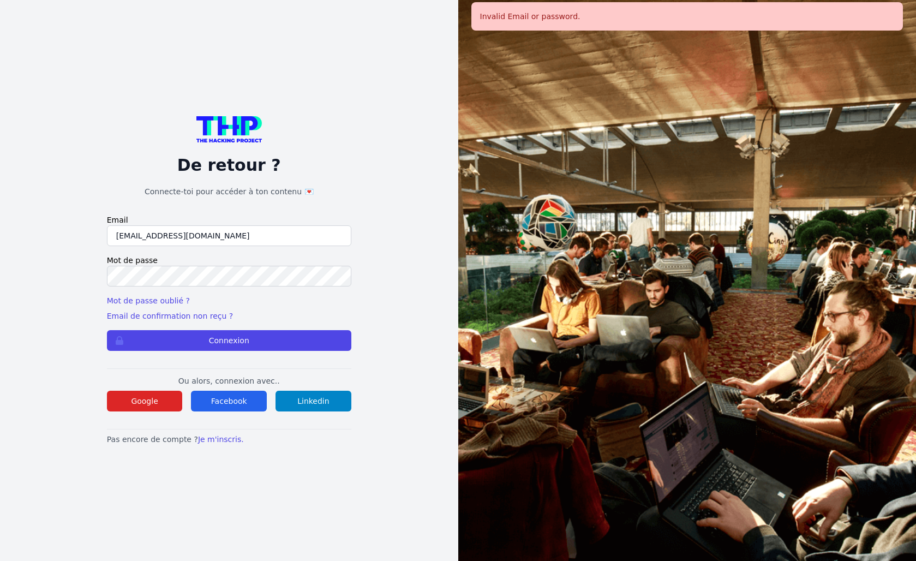  Describe the element at coordinates (229, 381) in the screenshot. I see `p: Ou alors, connexion avec..` at that location.